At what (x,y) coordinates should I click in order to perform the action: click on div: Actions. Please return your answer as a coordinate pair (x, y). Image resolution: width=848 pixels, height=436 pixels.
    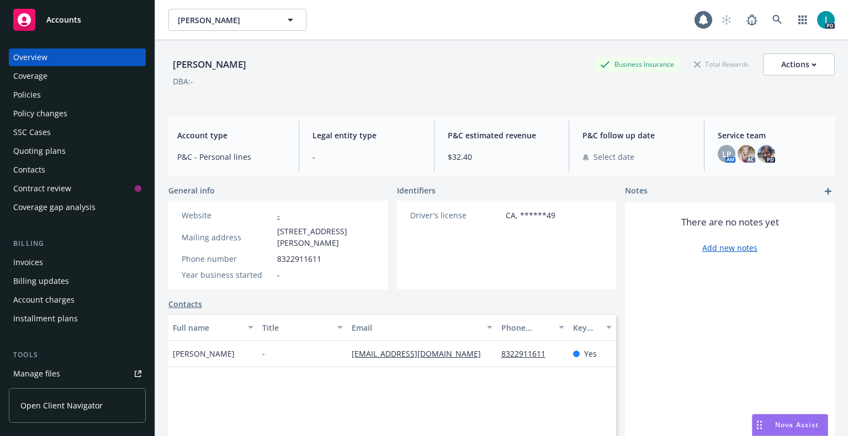
    Looking at the image, I should click on (798, 65).